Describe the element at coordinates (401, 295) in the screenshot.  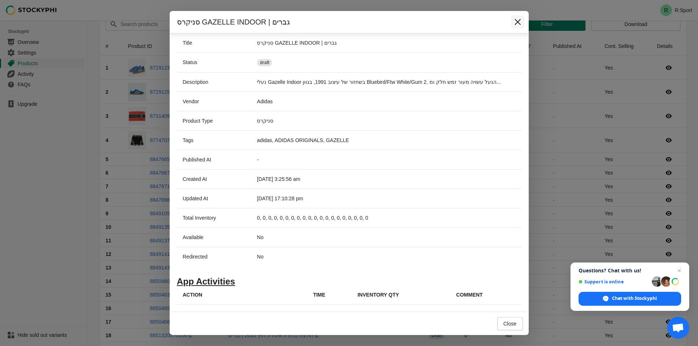
I see `th: Inventory Qty` at that location.